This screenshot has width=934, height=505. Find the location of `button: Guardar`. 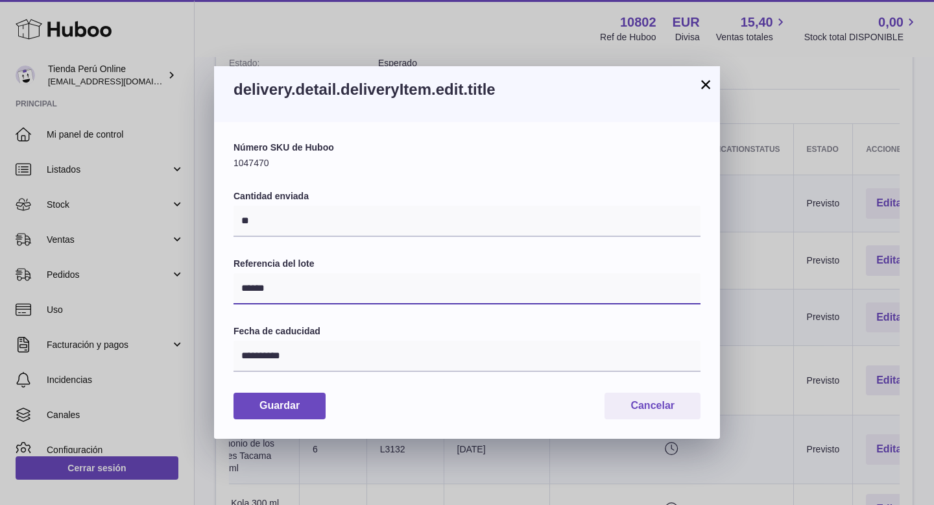

button: Guardar is located at coordinates (280, 405).